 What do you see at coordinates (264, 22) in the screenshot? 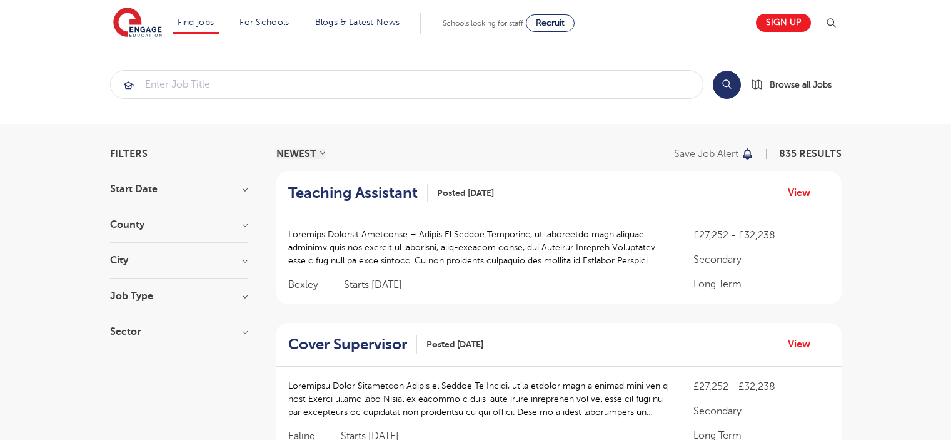
I see `a: For Schools` at bounding box center [264, 22].